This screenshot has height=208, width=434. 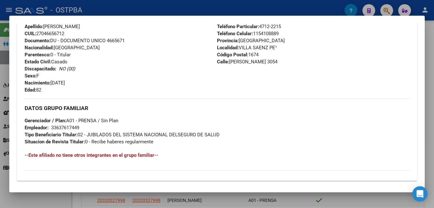 I want to click on strong: Teléfono Particular:, so click(x=238, y=27).